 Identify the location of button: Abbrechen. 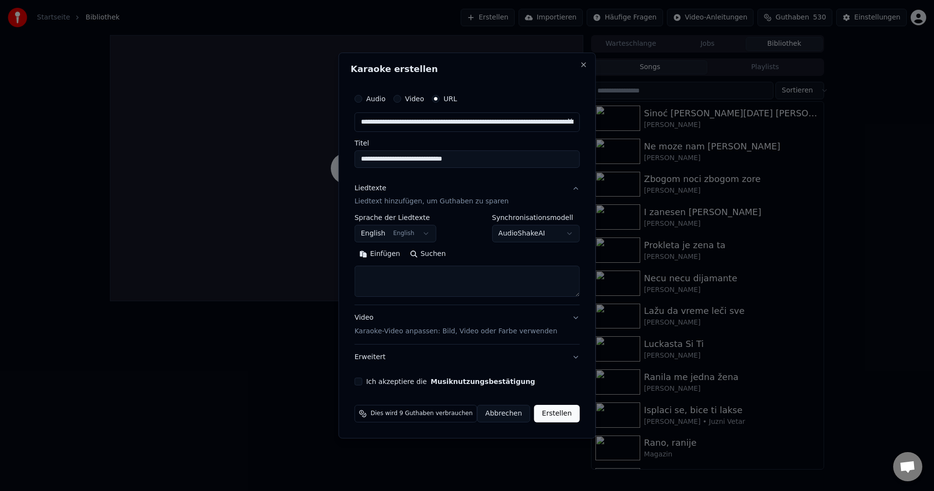
(503, 413).